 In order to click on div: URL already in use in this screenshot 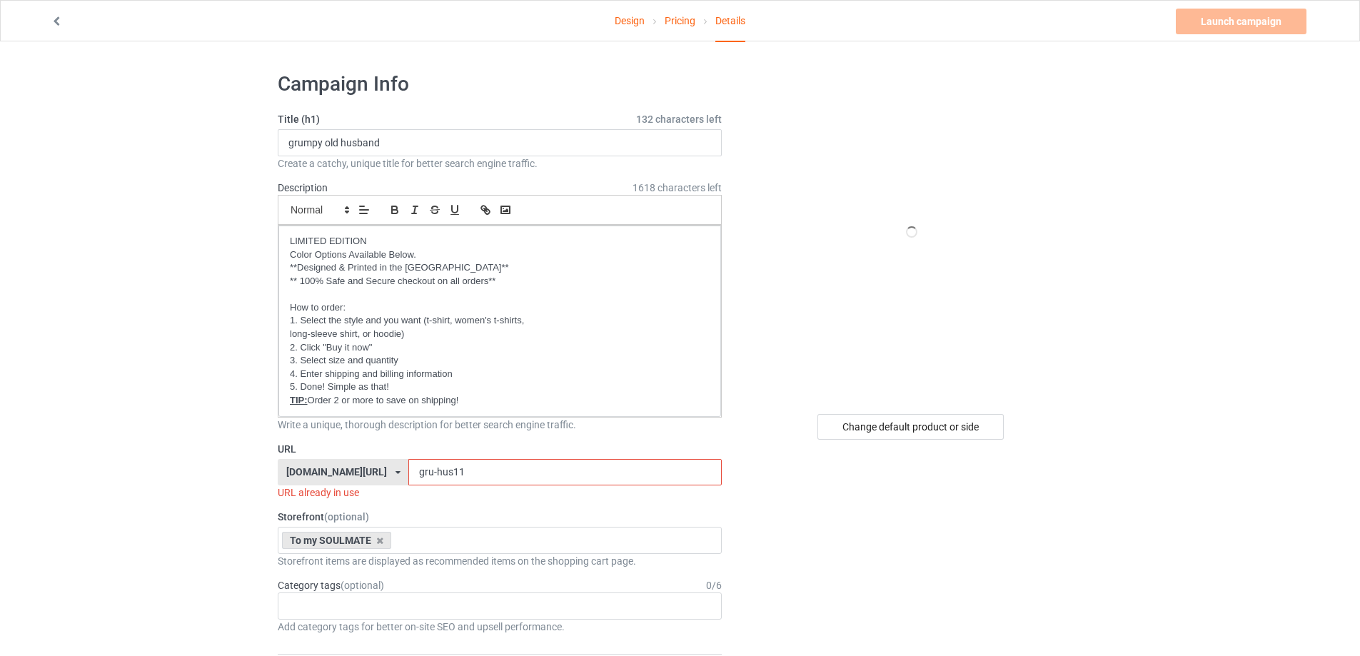, I will do `click(500, 493)`.